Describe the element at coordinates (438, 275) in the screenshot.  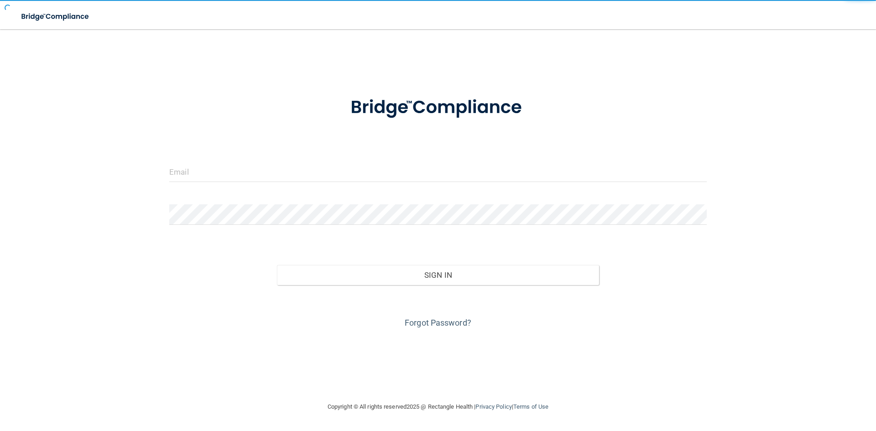
I see `button: Sign In` at that location.